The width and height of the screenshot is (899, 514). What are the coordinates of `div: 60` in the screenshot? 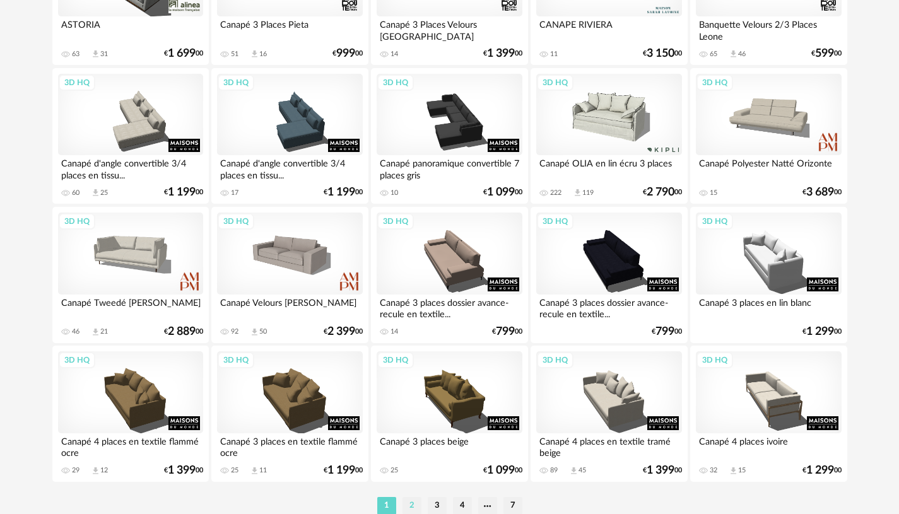 It's located at (76, 193).